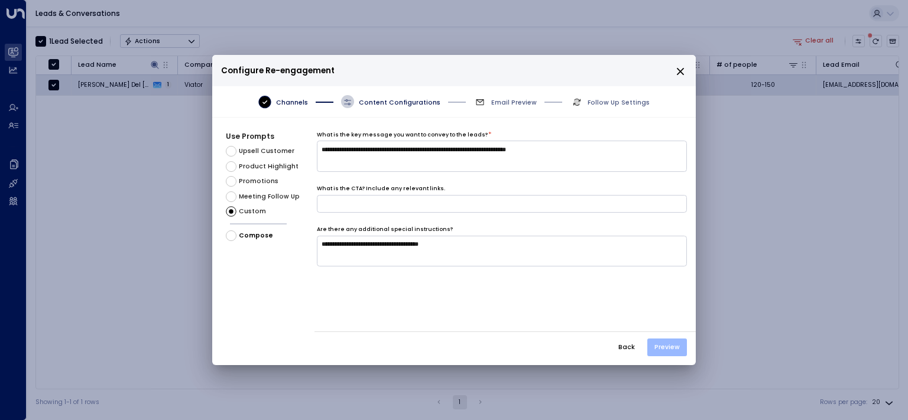  I want to click on span: Follow Up Settings, so click(618, 102).